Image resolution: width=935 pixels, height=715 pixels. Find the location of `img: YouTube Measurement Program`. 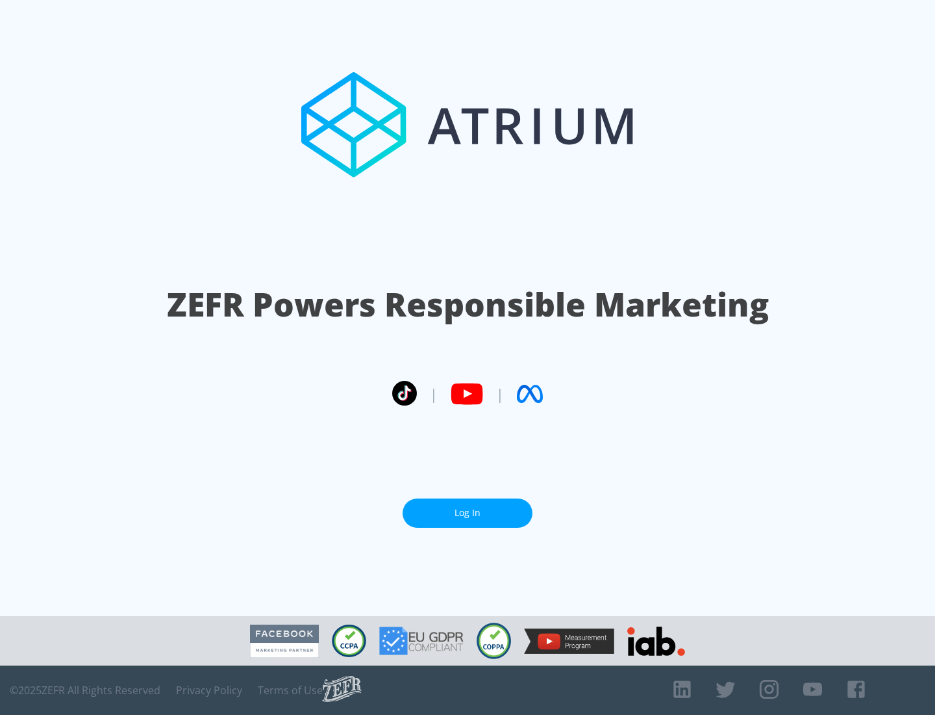

img: YouTube Measurement Program is located at coordinates (569, 640).